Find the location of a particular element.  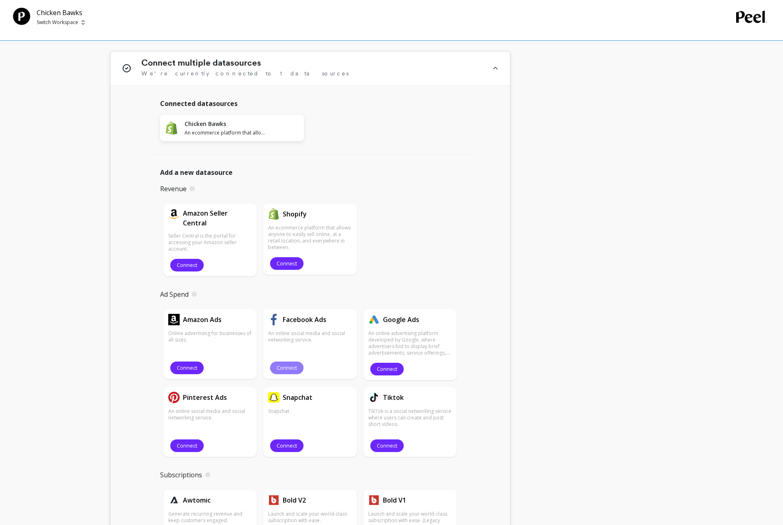

img: Team Profile is located at coordinates (22, 16).